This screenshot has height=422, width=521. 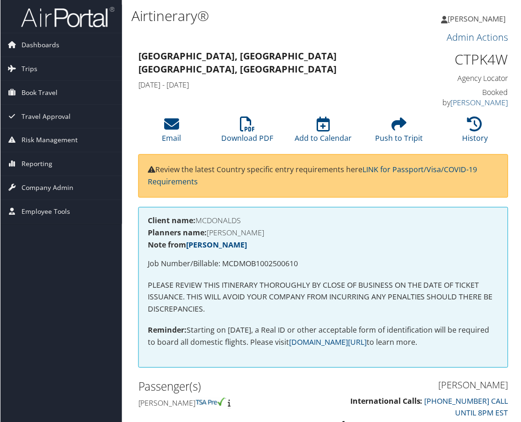 I want to click on a: Add to Calendar, so click(x=323, y=133).